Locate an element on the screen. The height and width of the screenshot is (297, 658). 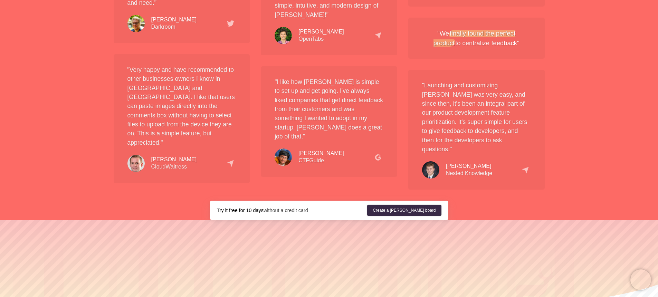
em: finally found the perfect product is located at coordinates (474, 38).